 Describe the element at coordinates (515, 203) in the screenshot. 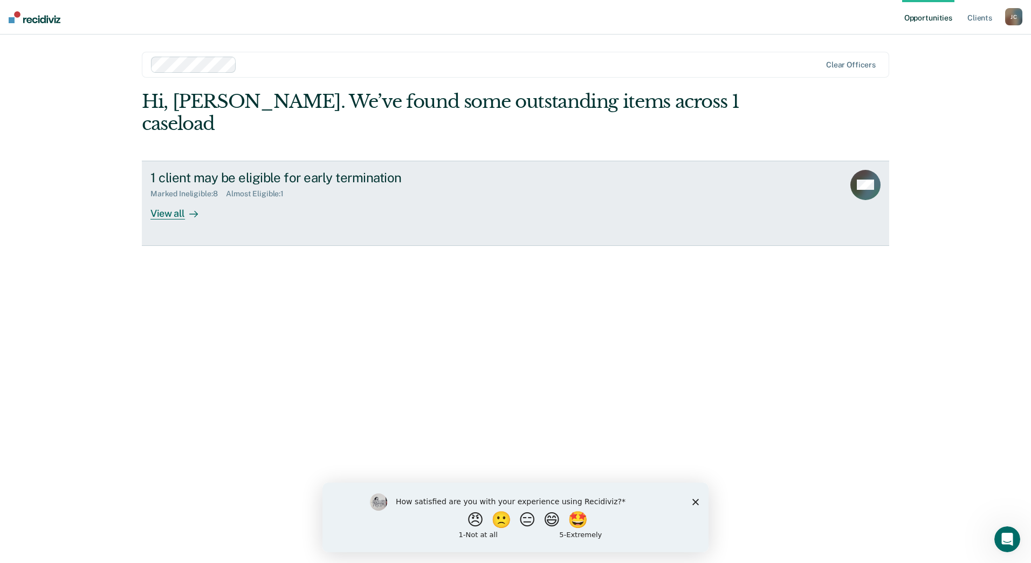

I see `a: 1 client may be eligible for early terminationMarked Ineligible:8Almost Eligible:1View all` at that location.